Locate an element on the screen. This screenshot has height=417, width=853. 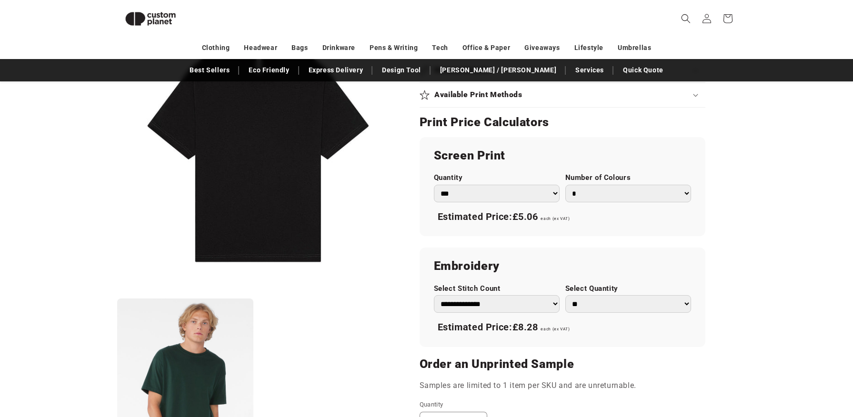
h2: Screen Print is located at coordinates (562, 156).